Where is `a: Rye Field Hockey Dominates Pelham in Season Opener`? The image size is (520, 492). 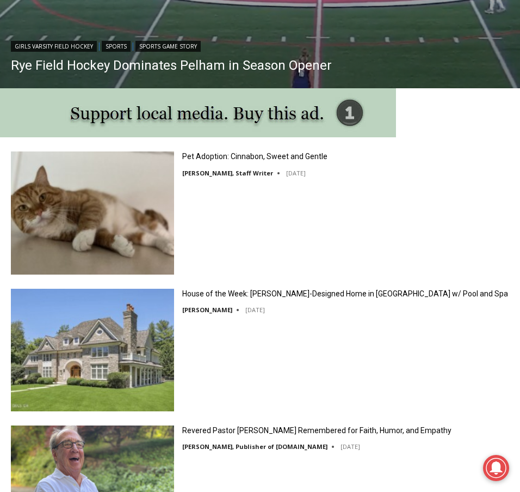 a: Rye Field Hockey Dominates Pelham in Season Opener is located at coordinates (171, 65).